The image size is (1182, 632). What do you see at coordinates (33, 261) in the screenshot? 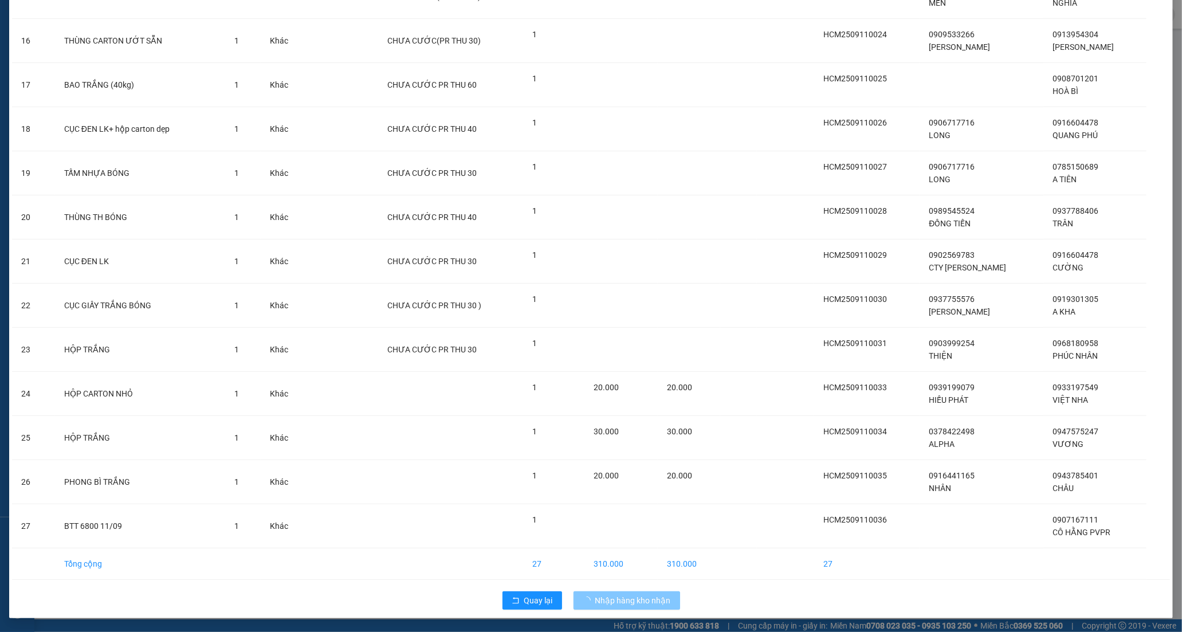
I see `td: 21` at bounding box center [33, 261].